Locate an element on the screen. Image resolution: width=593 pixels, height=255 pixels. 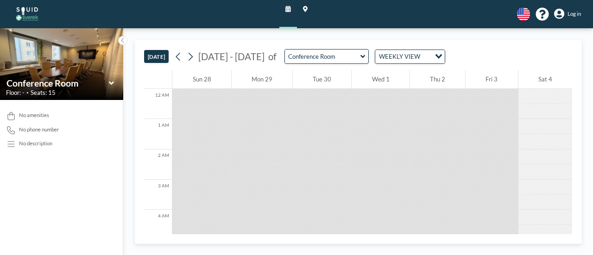
div: Wed 1 is located at coordinates (380, 79).